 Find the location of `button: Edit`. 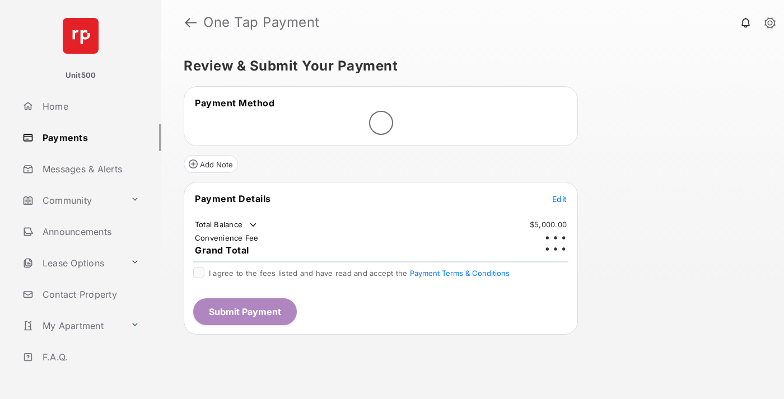

button: Edit is located at coordinates (559, 199).